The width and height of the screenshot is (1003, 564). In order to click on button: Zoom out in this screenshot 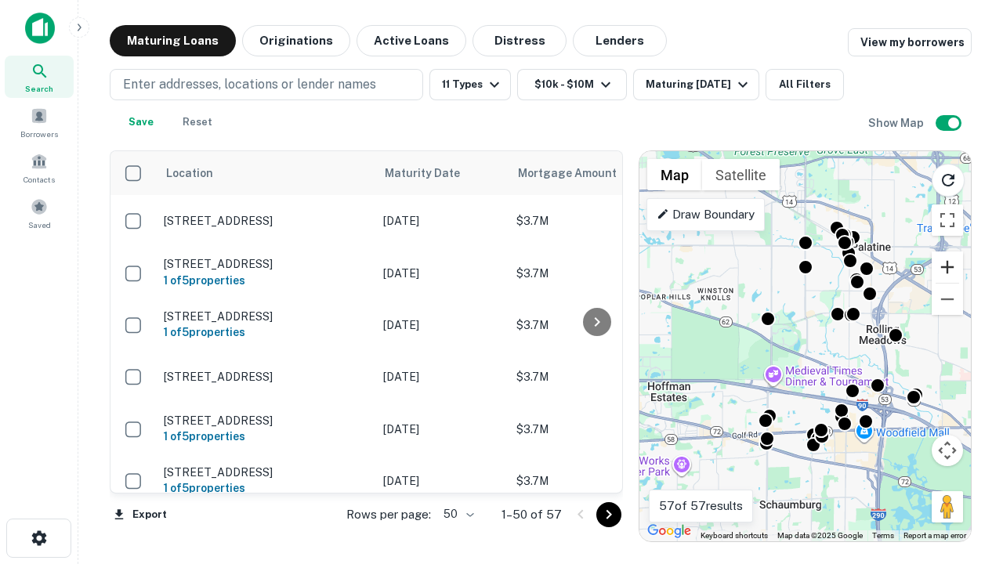, I will do `click(947, 299)`.